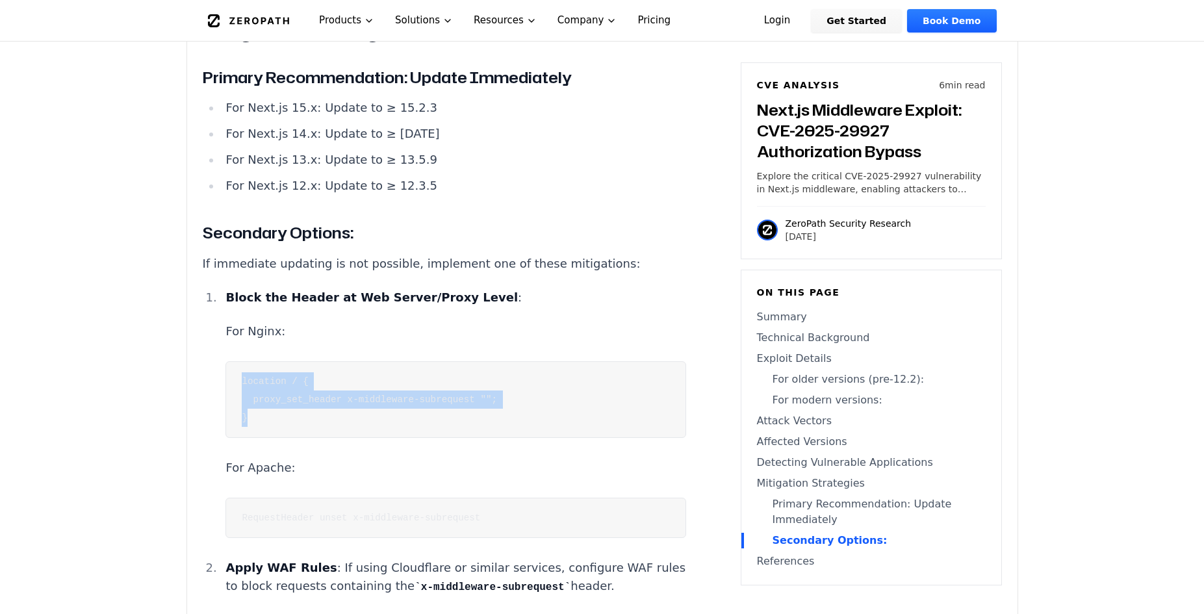 The image size is (1204, 614). What do you see at coordinates (872, 131) in the screenshot?
I see `h3: Next.js Middleware Exploit: CVE-2025-29927 Authorization Bypass` at bounding box center [872, 131].